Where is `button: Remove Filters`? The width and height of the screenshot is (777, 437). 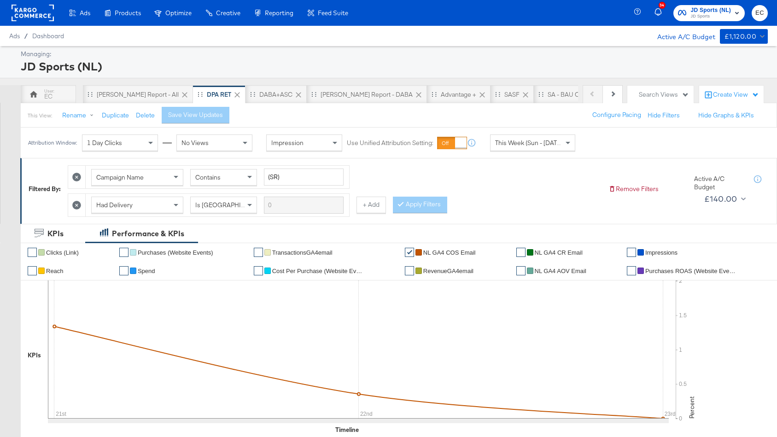
button: Remove Filters is located at coordinates (633, 189).